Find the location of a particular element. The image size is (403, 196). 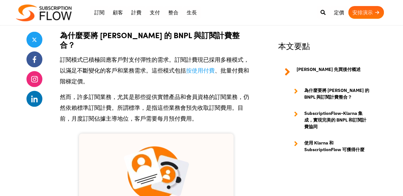

a: 安排演示 is located at coordinates (366, 12).